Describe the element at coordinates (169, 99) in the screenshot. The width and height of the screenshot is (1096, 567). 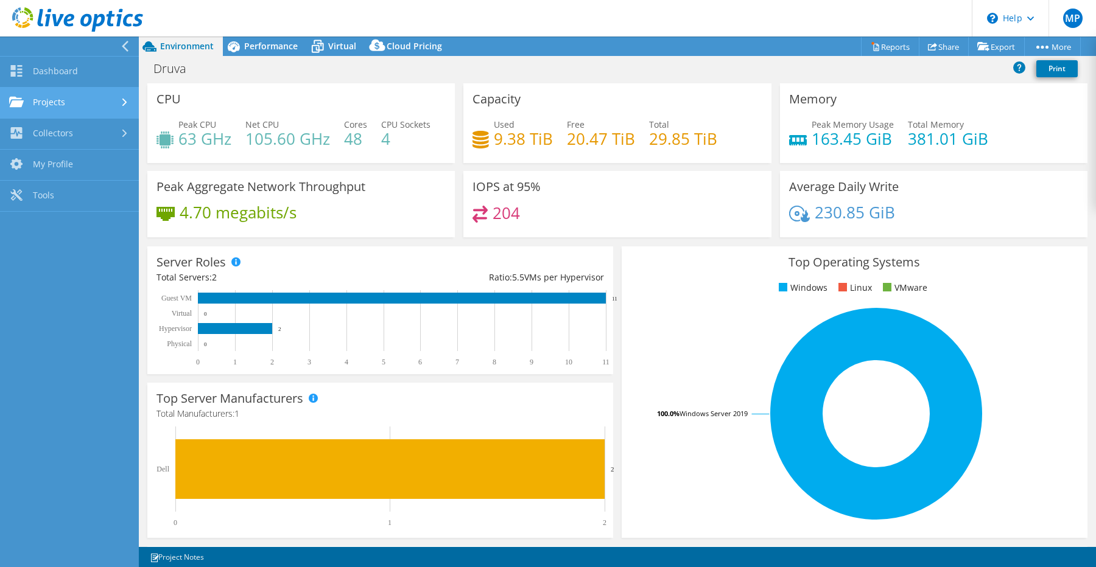
I see `h3: CPU` at that location.